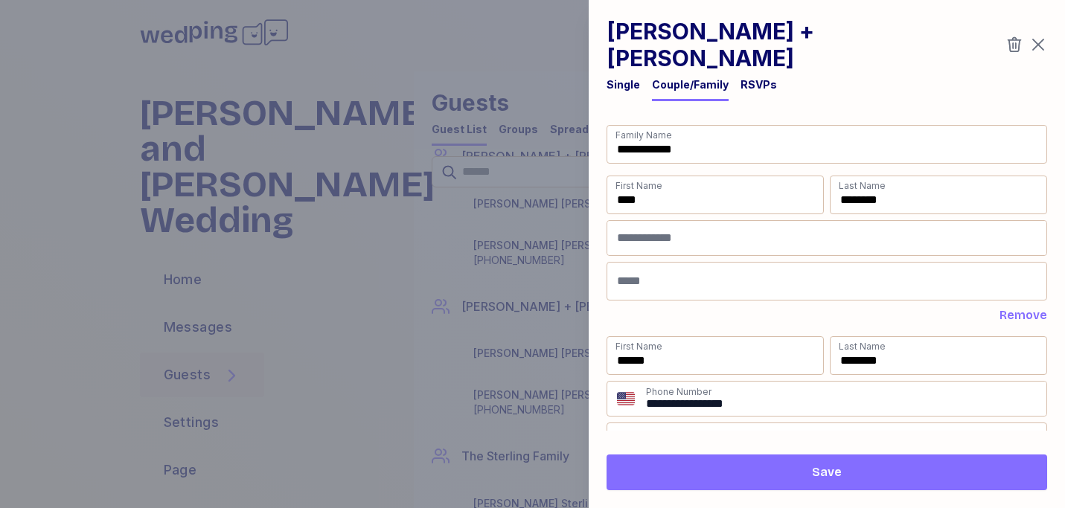 This screenshot has height=508, width=1065. Describe the element at coordinates (758, 85) in the screenshot. I see `div: RSVPs` at that location.